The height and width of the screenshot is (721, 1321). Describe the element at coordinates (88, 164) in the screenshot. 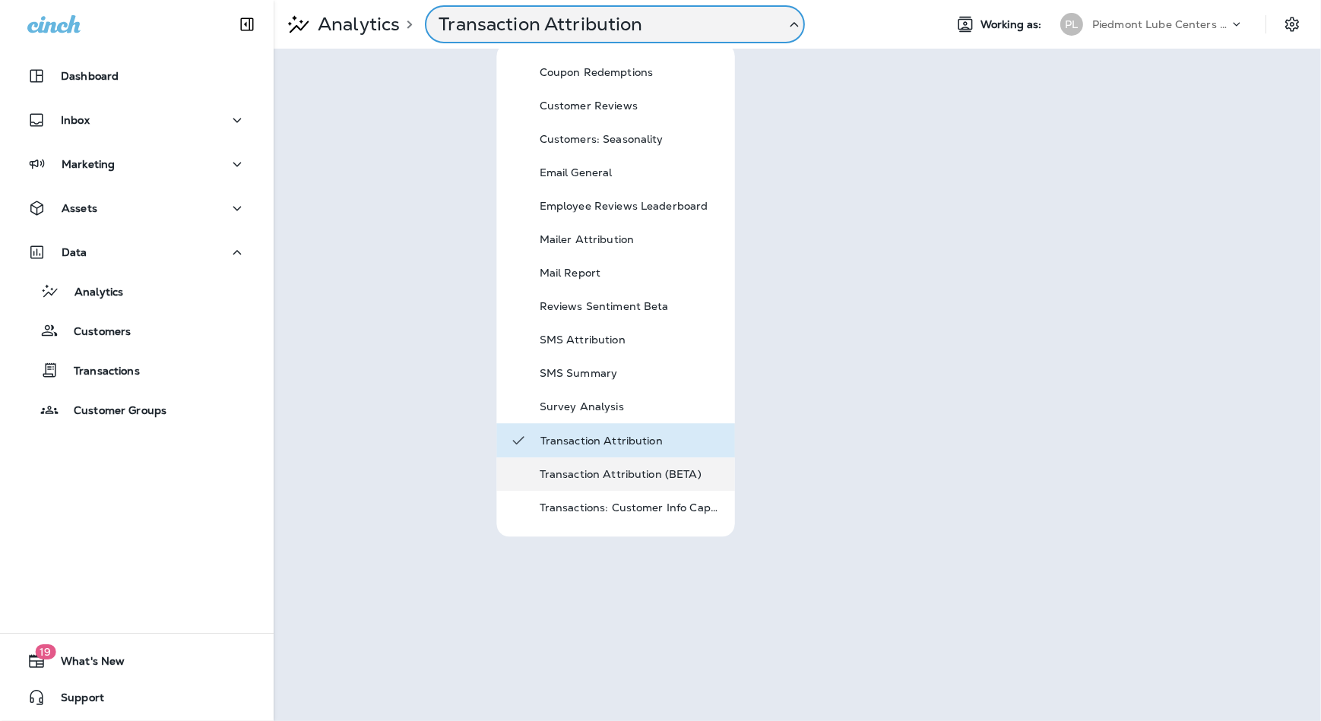

I see `p: Marketing` at that location.